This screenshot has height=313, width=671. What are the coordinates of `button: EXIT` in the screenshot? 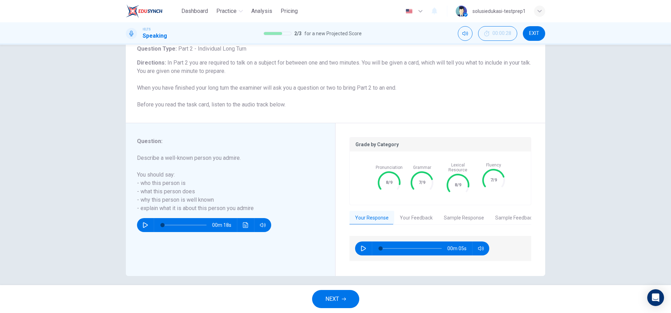 It's located at (534, 34).